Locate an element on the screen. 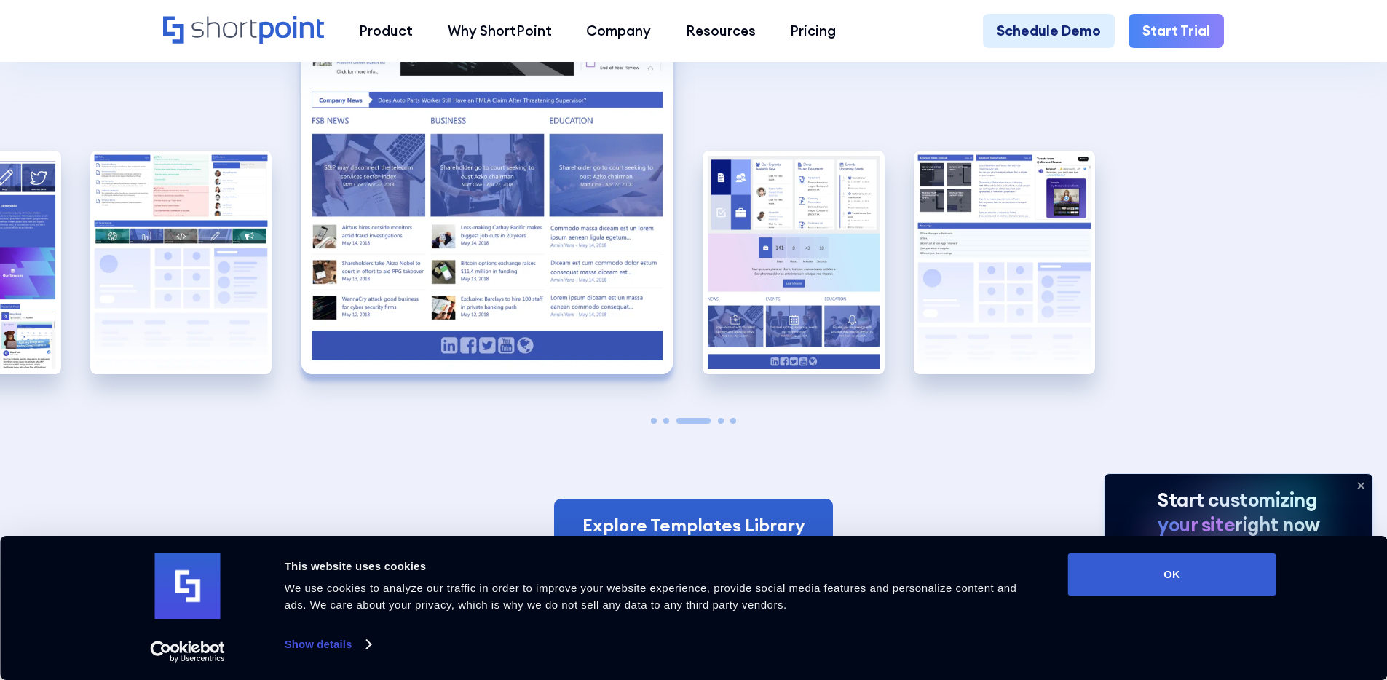  div: Company is located at coordinates (618, 31).